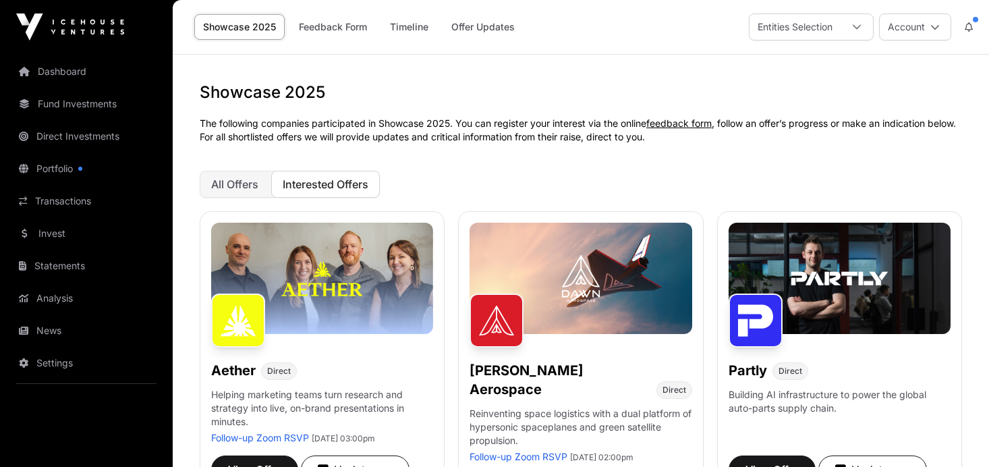 The width and height of the screenshot is (989, 467). I want to click on a: Feedback Form, so click(333, 27).